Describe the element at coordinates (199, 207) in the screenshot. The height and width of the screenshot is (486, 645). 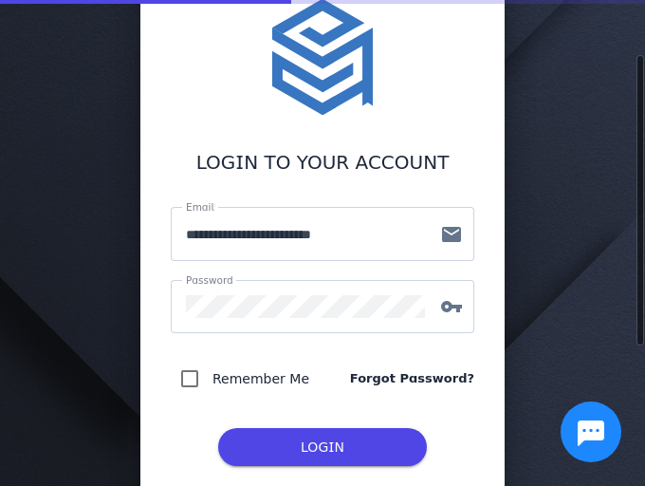
I see `mat-label: Email` at that location.